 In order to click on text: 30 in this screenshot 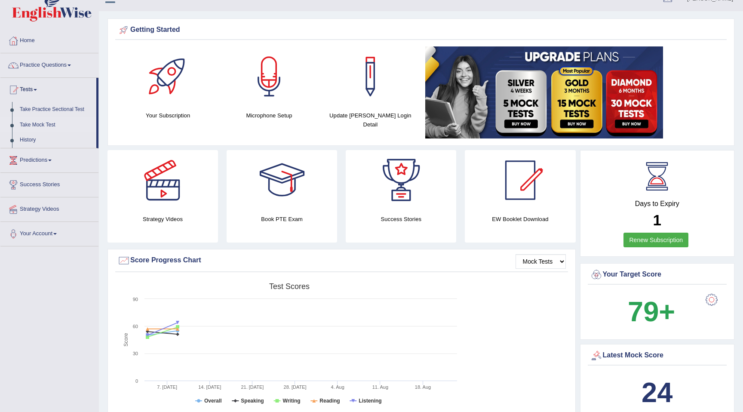, I will do `click(135, 353)`.